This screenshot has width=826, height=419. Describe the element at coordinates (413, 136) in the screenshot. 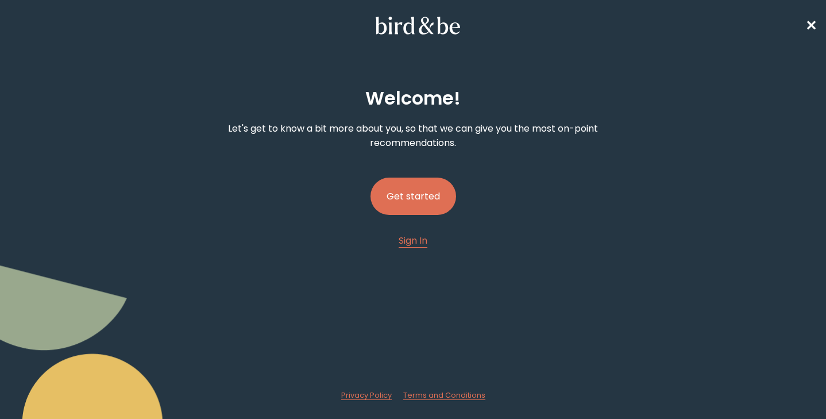

I see `p: Let's get to know a bit more about you, so that we can give you the most on-point recommendations.` at that location.